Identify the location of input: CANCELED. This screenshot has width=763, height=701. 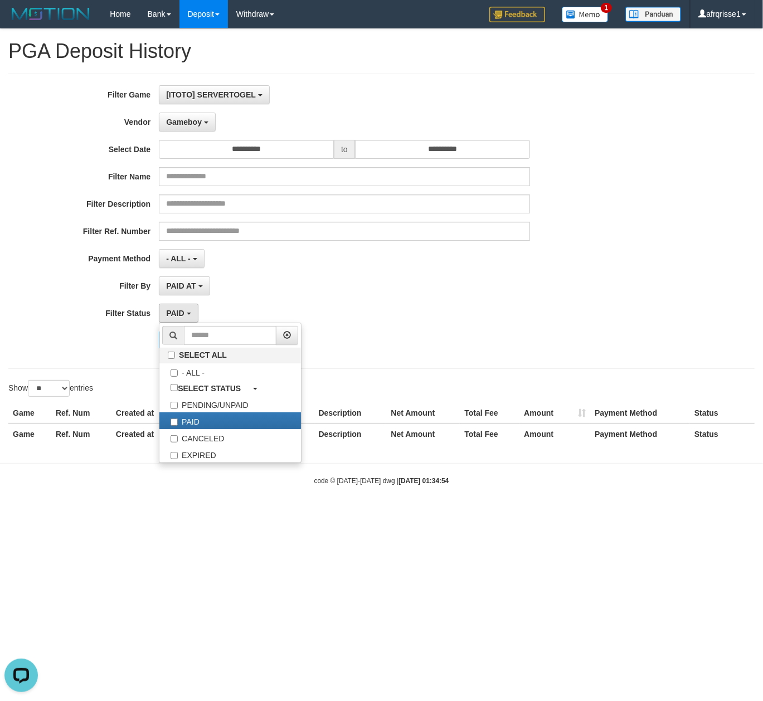
(174, 439).